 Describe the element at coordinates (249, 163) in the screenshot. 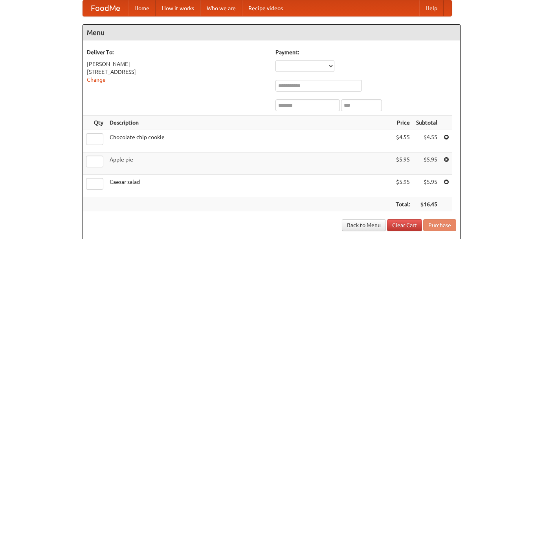

I see `td: Apple pie` at that location.